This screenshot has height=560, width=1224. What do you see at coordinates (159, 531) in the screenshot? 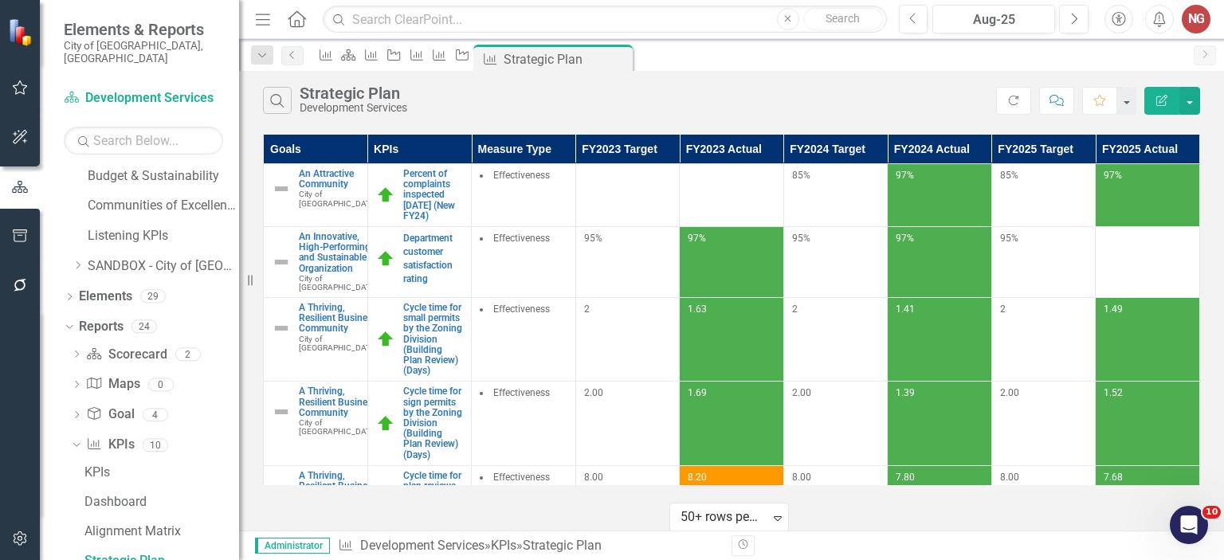
I see `a: Alignment Matrix` at bounding box center [159, 531].